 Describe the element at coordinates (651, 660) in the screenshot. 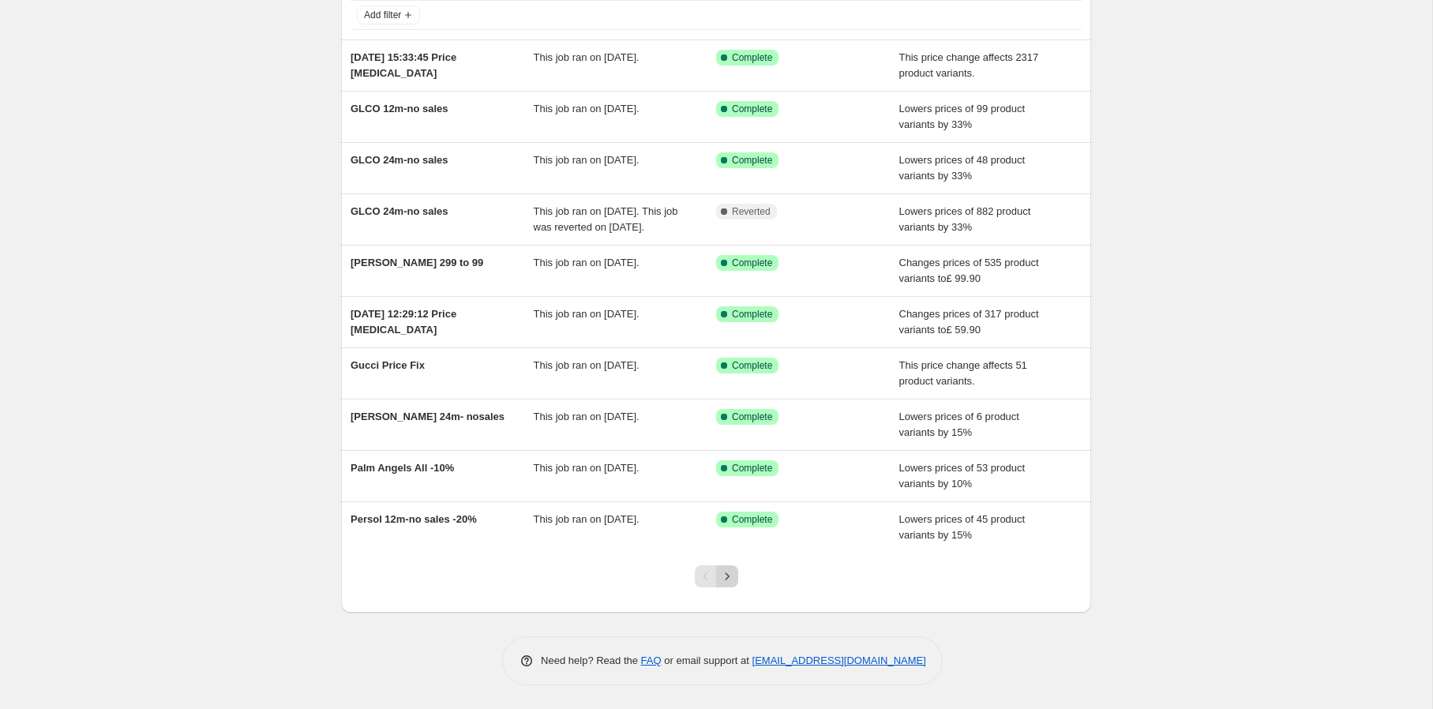

I see `a: FAQ` at that location.